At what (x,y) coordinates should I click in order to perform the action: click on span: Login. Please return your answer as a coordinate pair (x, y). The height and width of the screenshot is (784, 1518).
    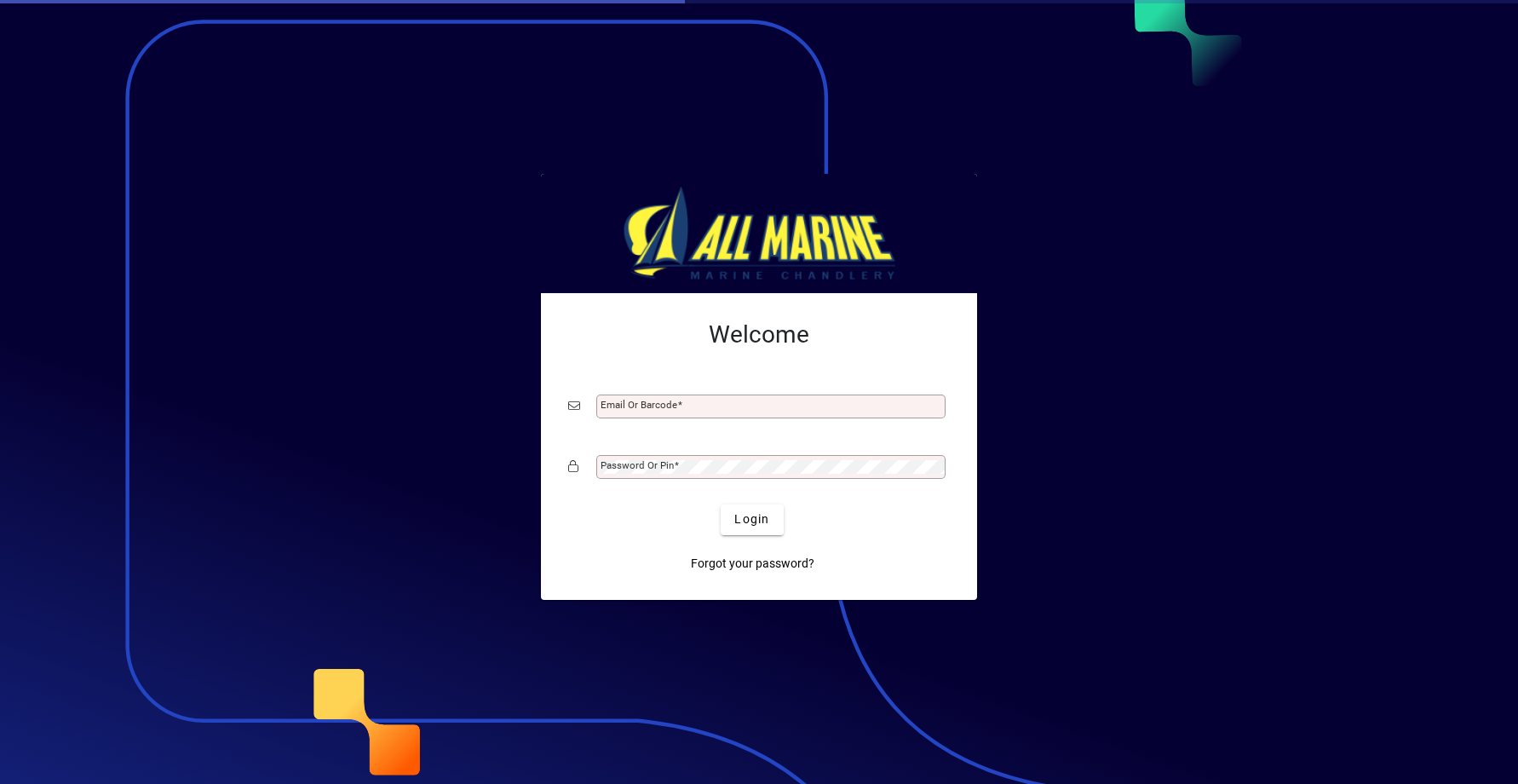
    Looking at the image, I should click on (752, 519).